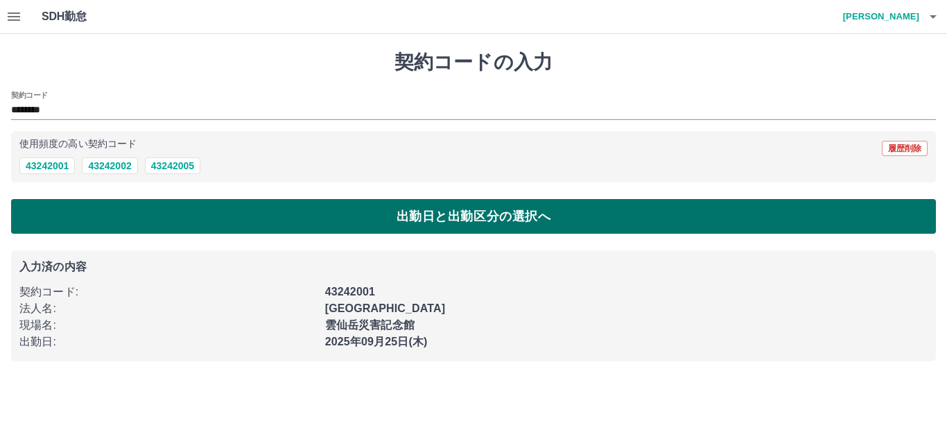 Image resolution: width=947 pixels, height=421 pixels. Describe the element at coordinates (473, 62) in the screenshot. I see `h1: 契約コードの入力` at that location.